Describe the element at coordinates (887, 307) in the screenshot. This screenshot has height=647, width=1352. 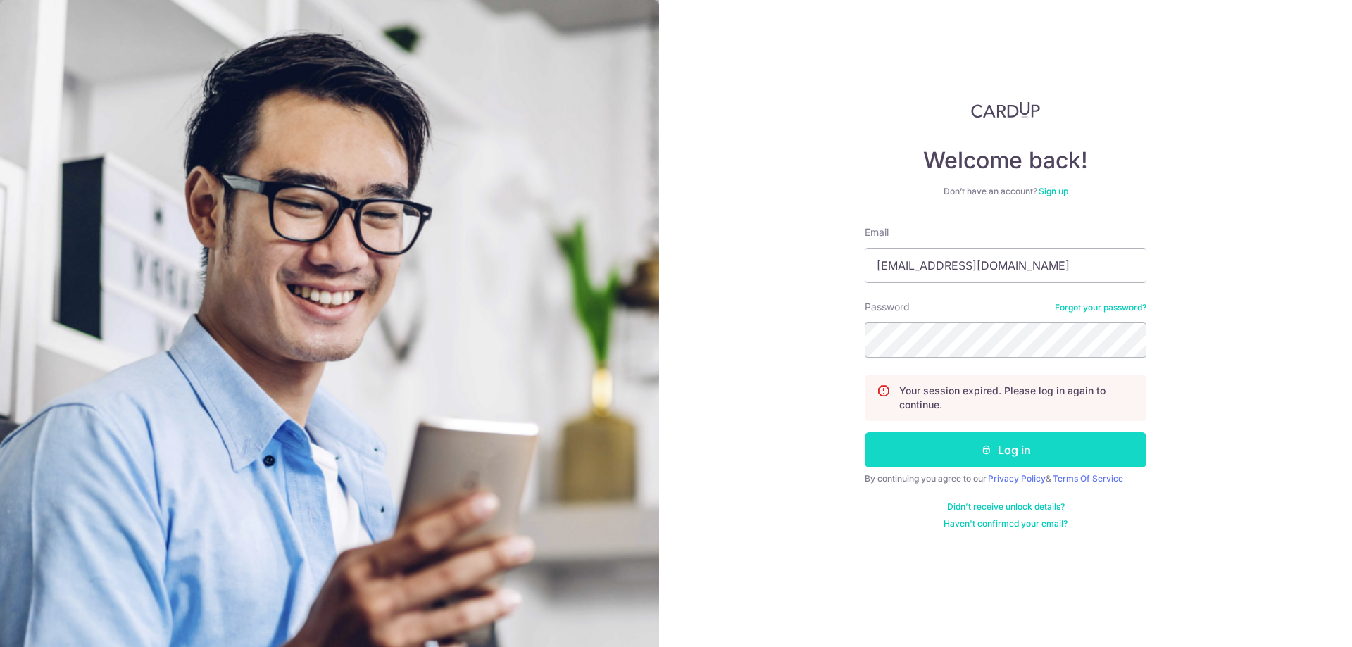
I see `label: Password` at that location.